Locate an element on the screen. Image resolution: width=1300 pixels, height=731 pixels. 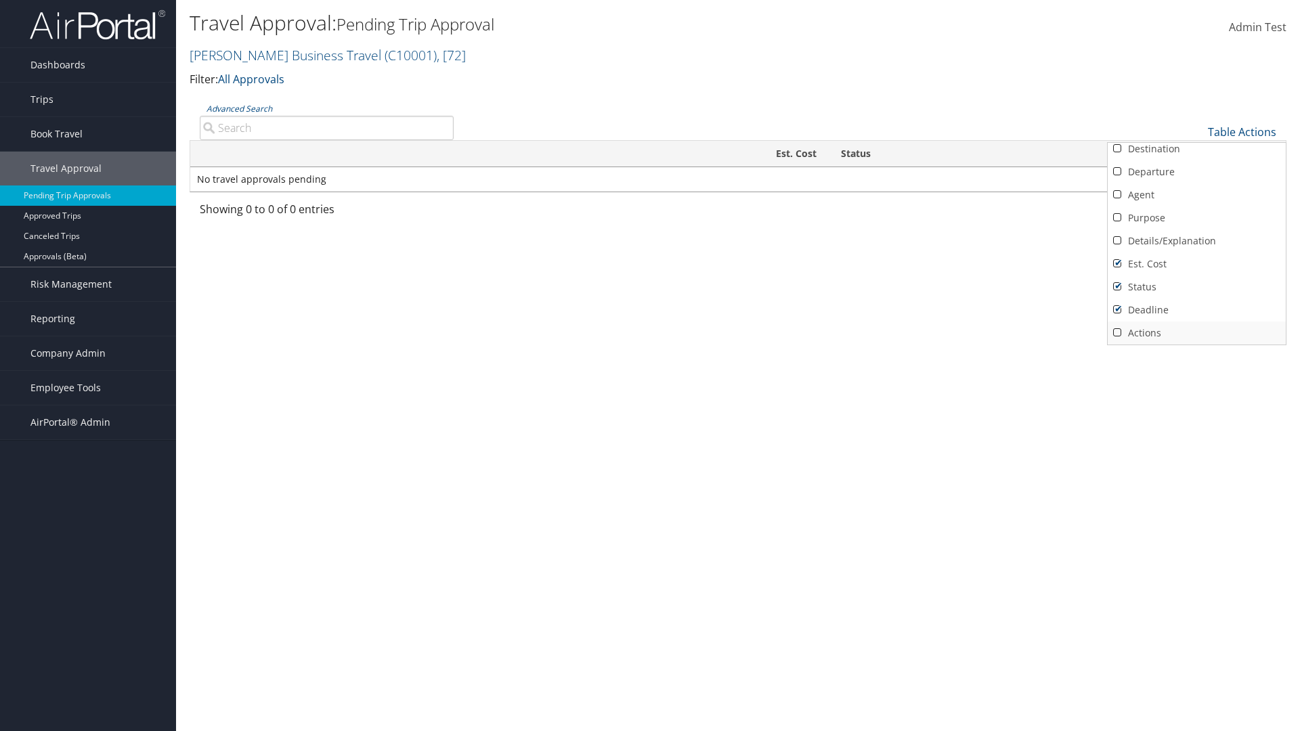
a: Destination is located at coordinates (1196, 149).